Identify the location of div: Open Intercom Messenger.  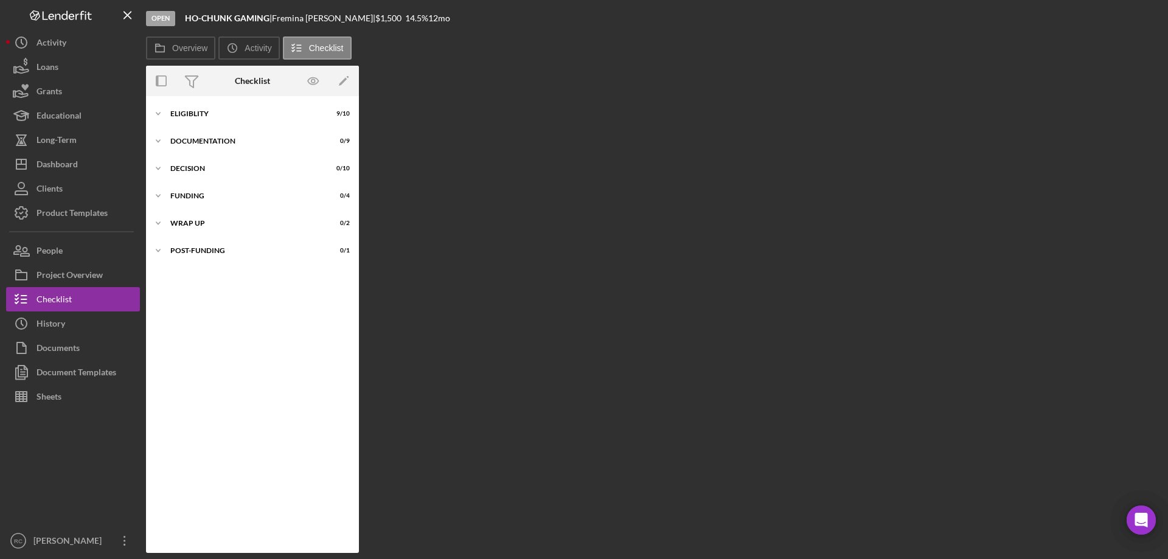
(1142, 520).